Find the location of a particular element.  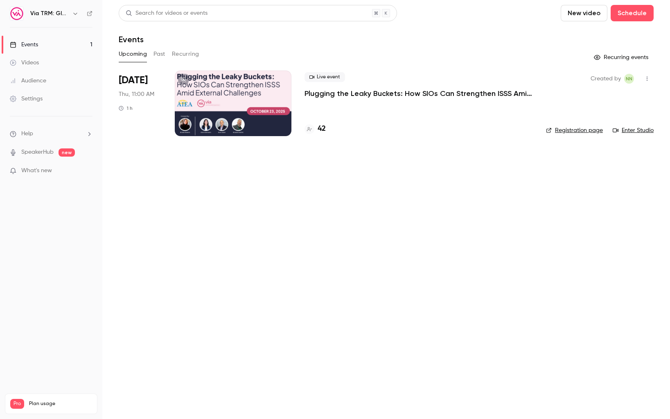

div: Audience is located at coordinates (28, 81).